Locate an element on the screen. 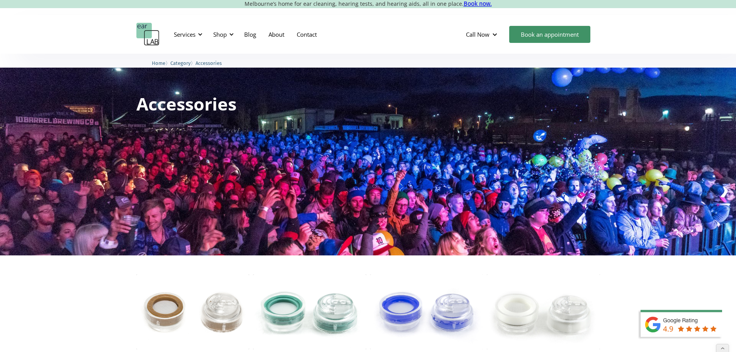 The width and height of the screenshot is (736, 352). img: ACS PRO10 Hearing Protection Filter is located at coordinates (309, 312).